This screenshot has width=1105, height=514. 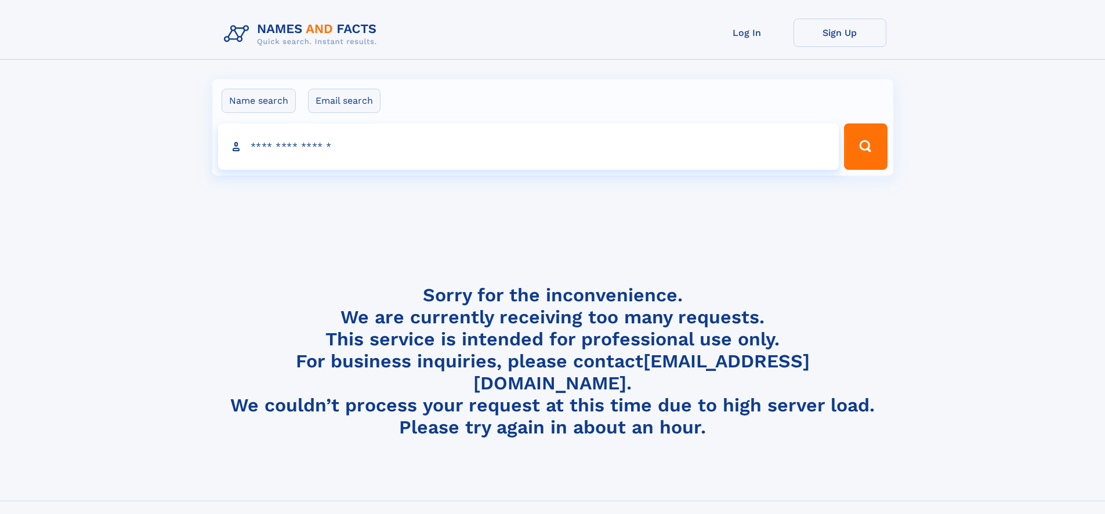 What do you see at coordinates (259, 101) in the screenshot?
I see `label: Name search` at bounding box center [259, 101].